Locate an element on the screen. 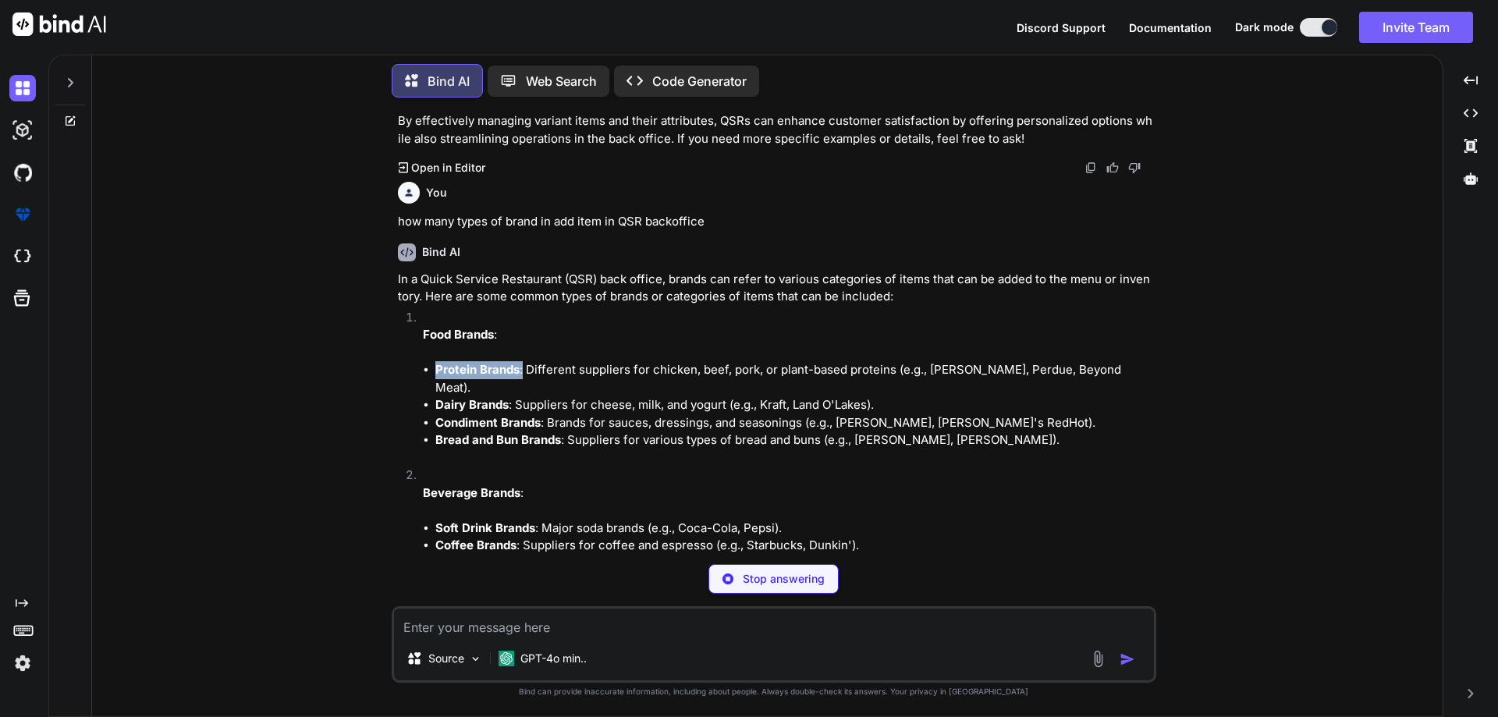  strong: Food Brands is located at coordinates (458, 334).